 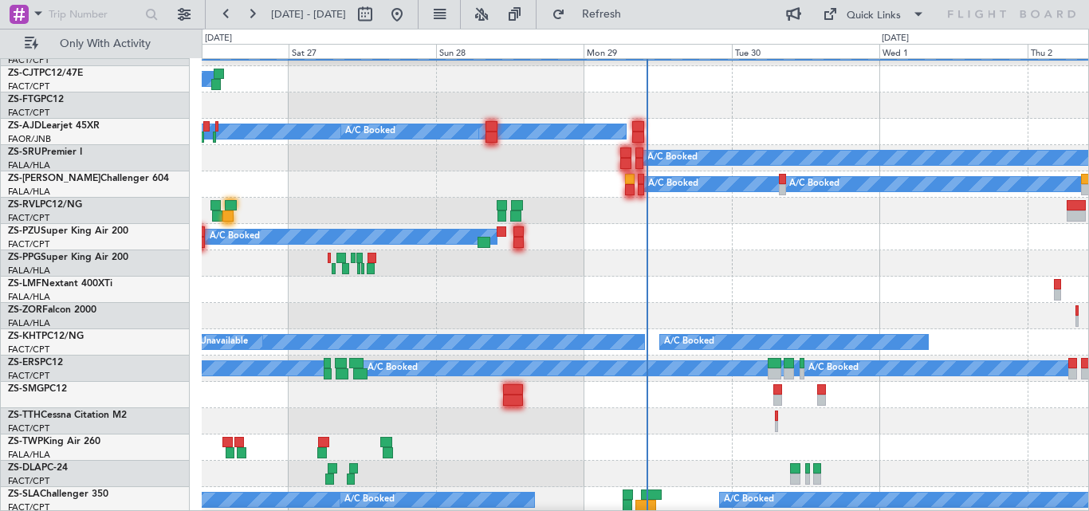 I want to click on div: Sun 28, so click(x=510, y=51).